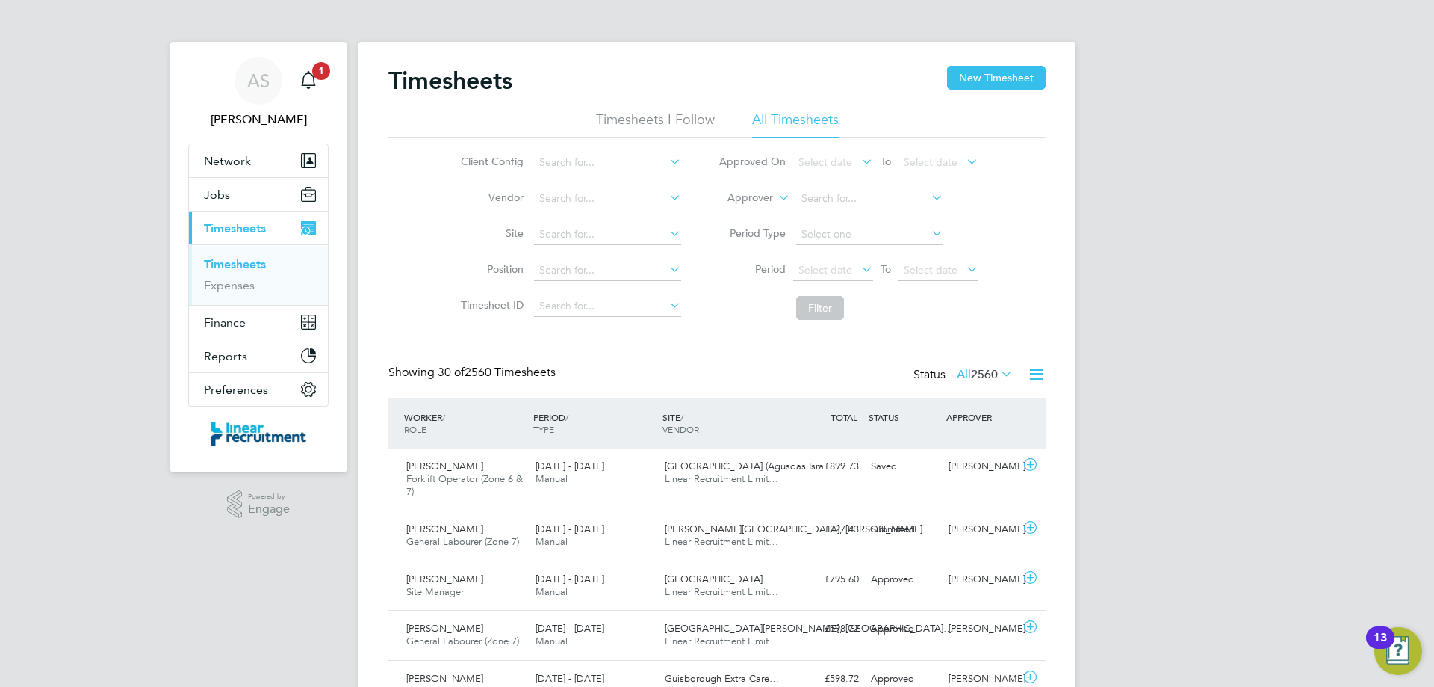  I want to click on label: All, so click(985, 374).